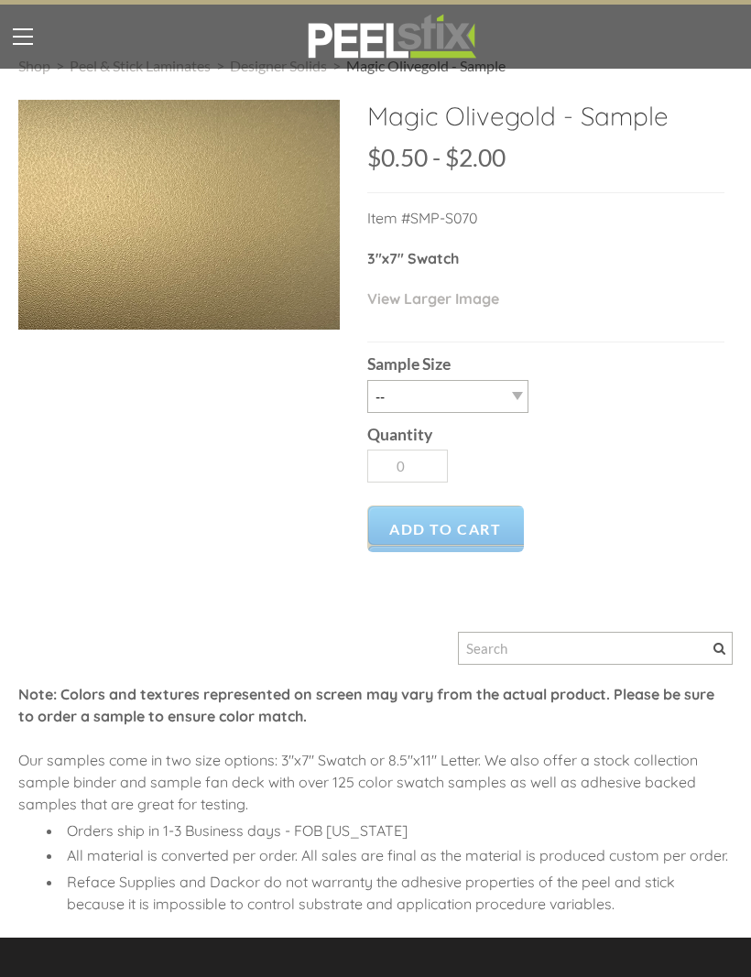 The image size is (751, 977). Describe the element at coordinates (408, 363) in the screenshot. I see `b: Sample Size` at that location.